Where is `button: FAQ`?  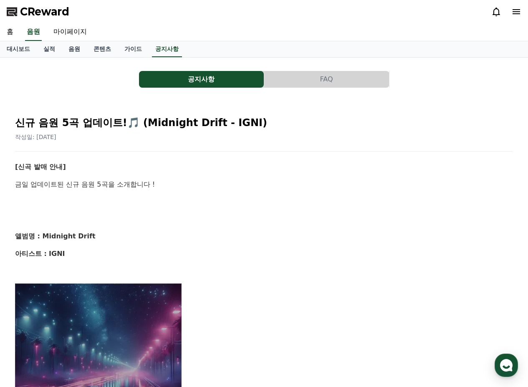
button: FAQ is located at coordinates (327, 79).